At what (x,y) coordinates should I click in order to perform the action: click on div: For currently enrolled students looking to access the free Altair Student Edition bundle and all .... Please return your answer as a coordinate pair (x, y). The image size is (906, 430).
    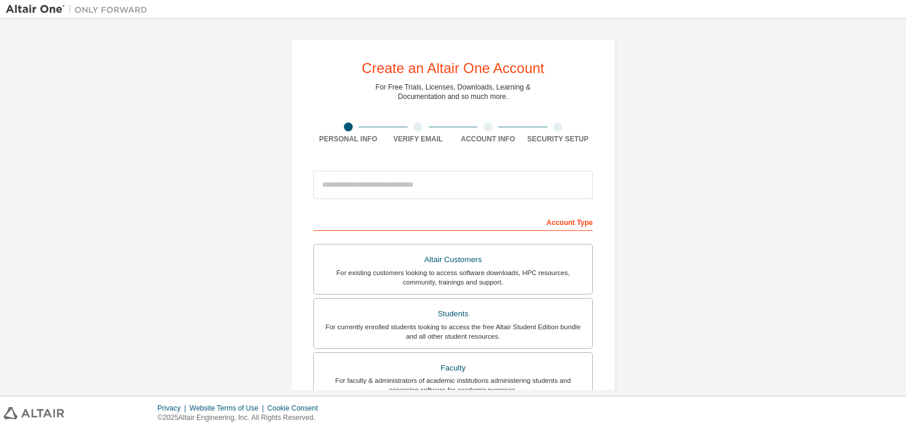
    Looking at the image, I should click on (453, 332).